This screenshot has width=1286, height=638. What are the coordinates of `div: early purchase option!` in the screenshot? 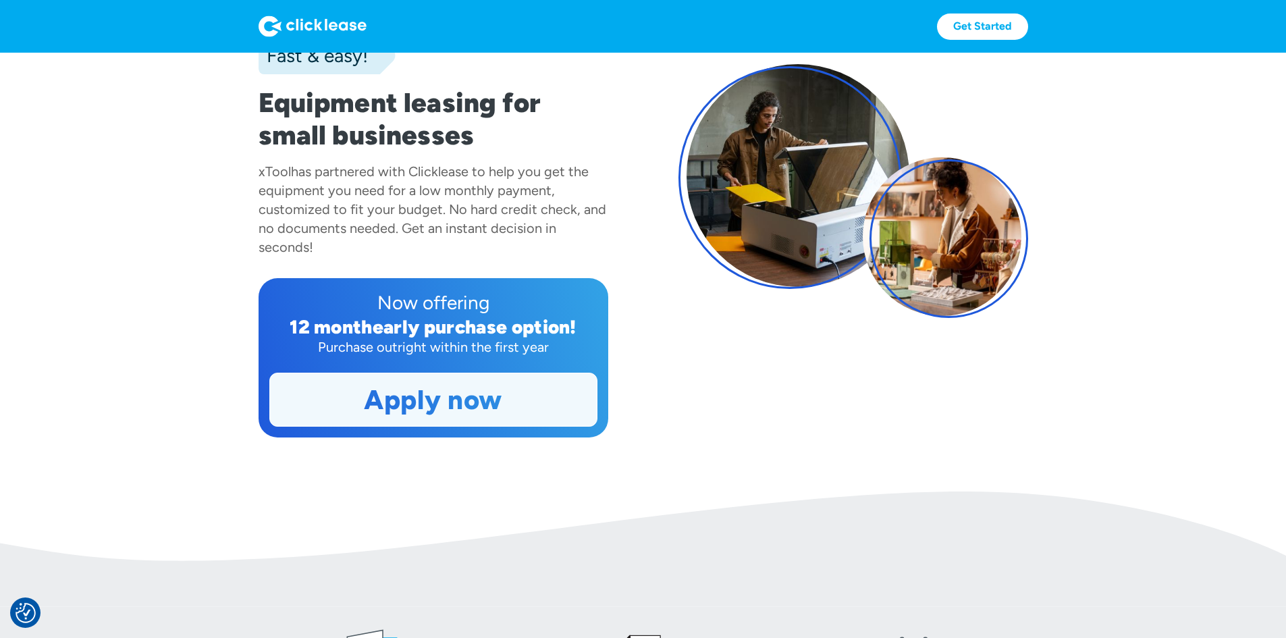 It's located at (475, 327).